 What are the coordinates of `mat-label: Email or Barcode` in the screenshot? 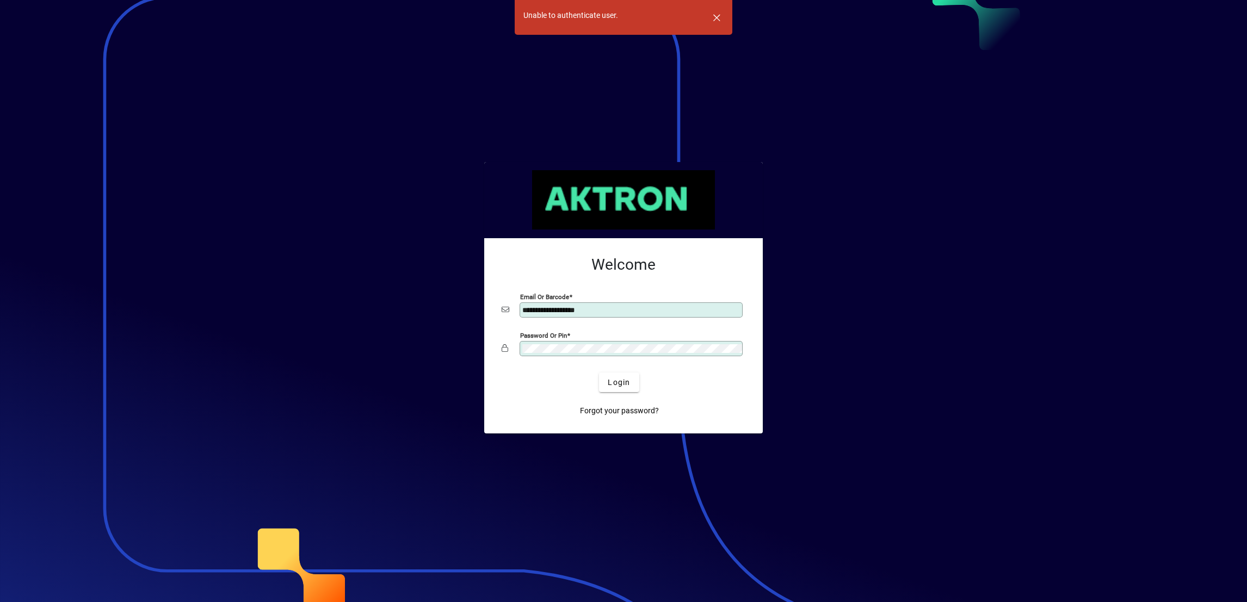 It's located at (545, 297).